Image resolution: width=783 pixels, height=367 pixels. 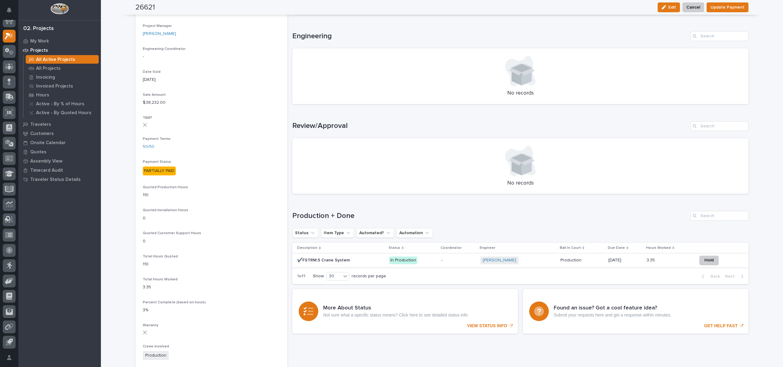 What do you see at coordinates (147, 118) in the screenshot?
I see `span: T&M?` at bounding box center [147, 118].